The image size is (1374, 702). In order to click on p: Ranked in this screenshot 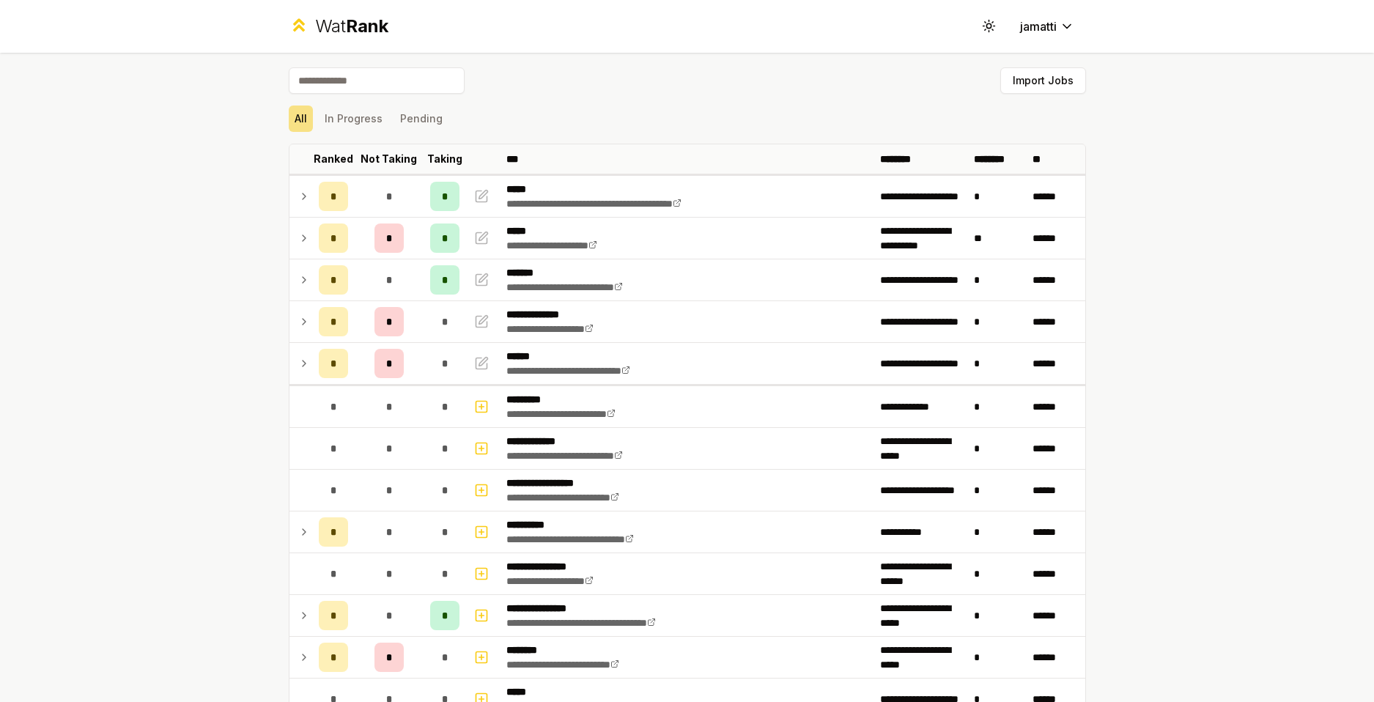, I will do `click(333, 159)`.